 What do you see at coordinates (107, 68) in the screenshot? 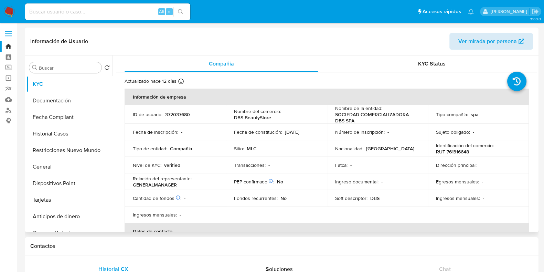
I see `button: Volver al orden por defecto` at bounding box center [107, 68].